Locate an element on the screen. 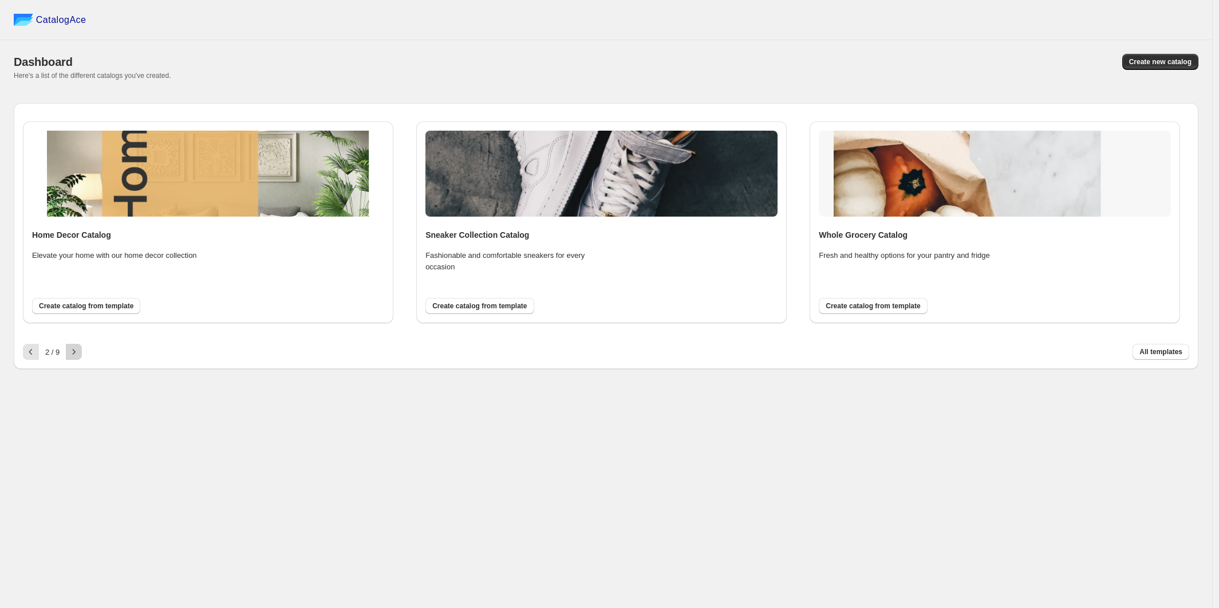 The image size is (1219, 608). h4: Sneaker Collection Catalog is located at coordinates (601, 235).